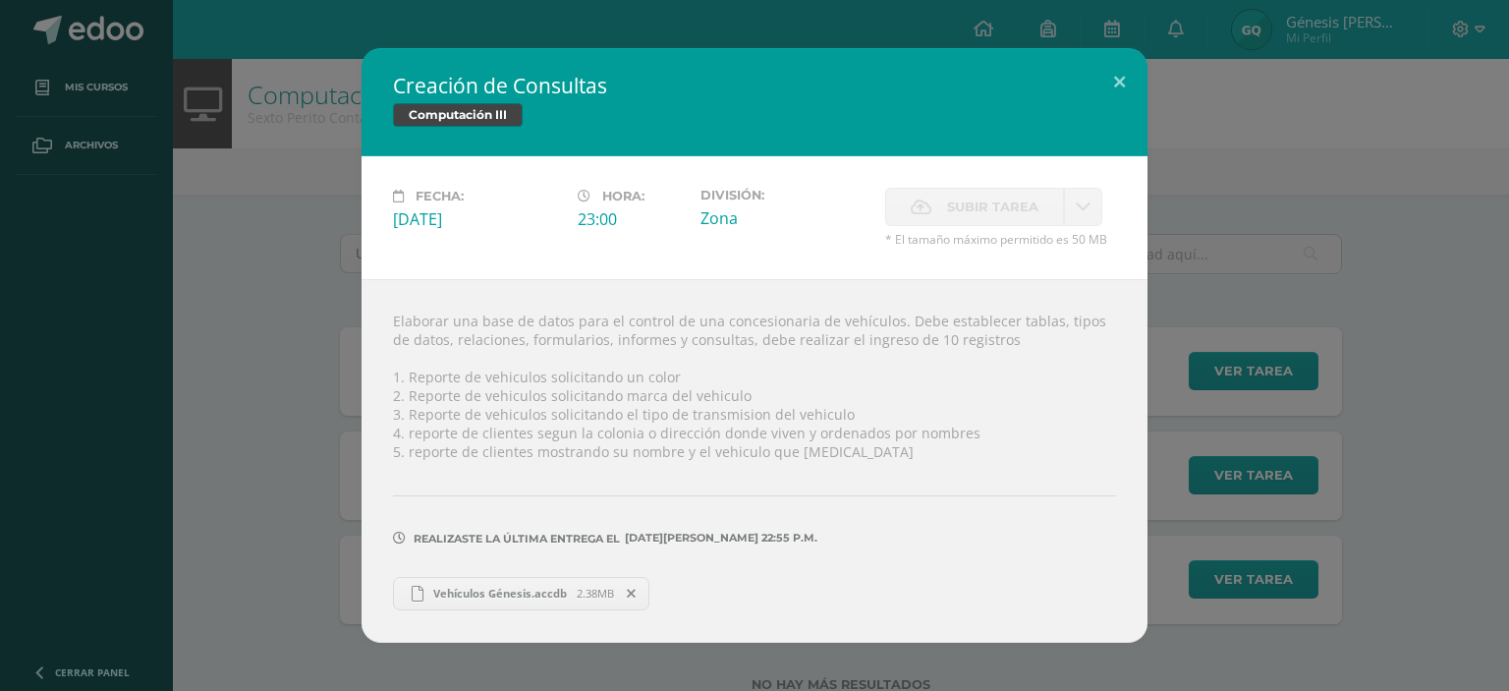 The width and height of the screenshot is (1509, 691). Describe the element at coordinates (1082, 206) in the screenshot. I see `a: La fecha de entrega ha expirado` at that location.